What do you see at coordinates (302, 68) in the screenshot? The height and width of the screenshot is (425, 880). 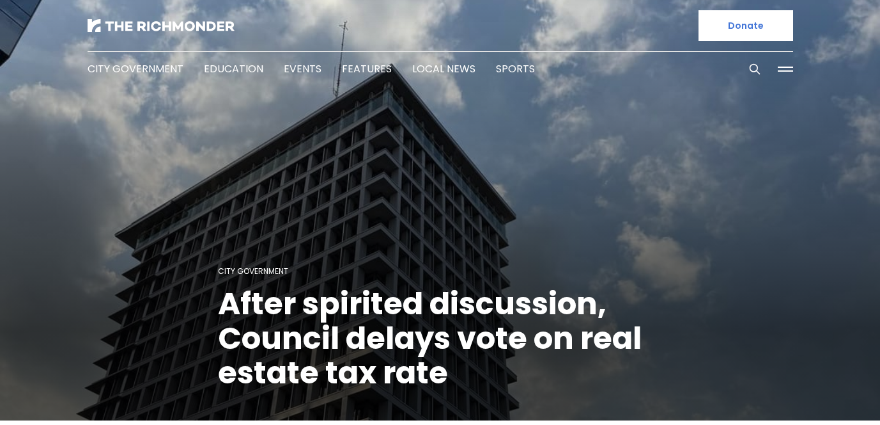 I see `a: Events` at bounding box center [302, 68].